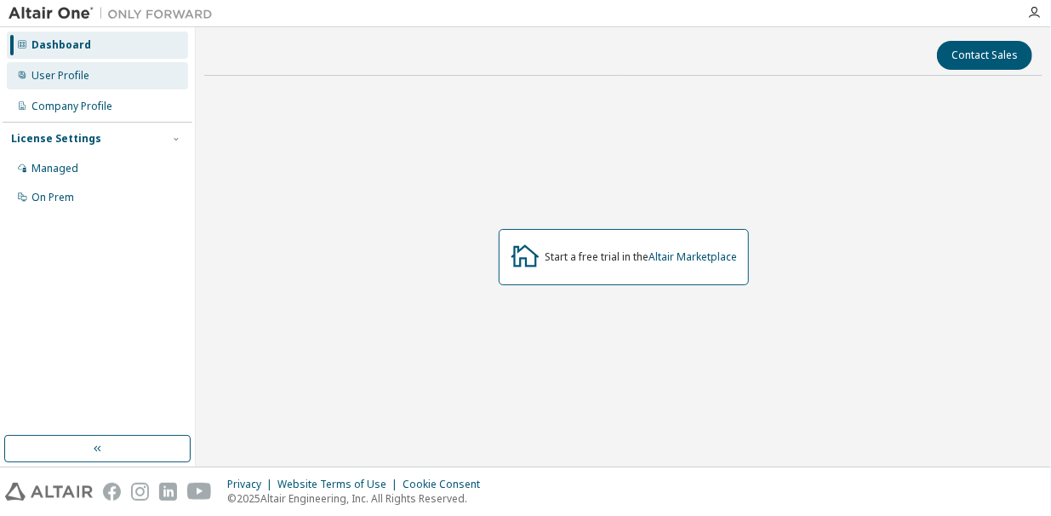 Image resolution: width=1051 pixels, height=516 pixels. What do you see at coordinates (115, 14) in the screenshot?
I see `img: Altair One` at bounding box center [115, 14].